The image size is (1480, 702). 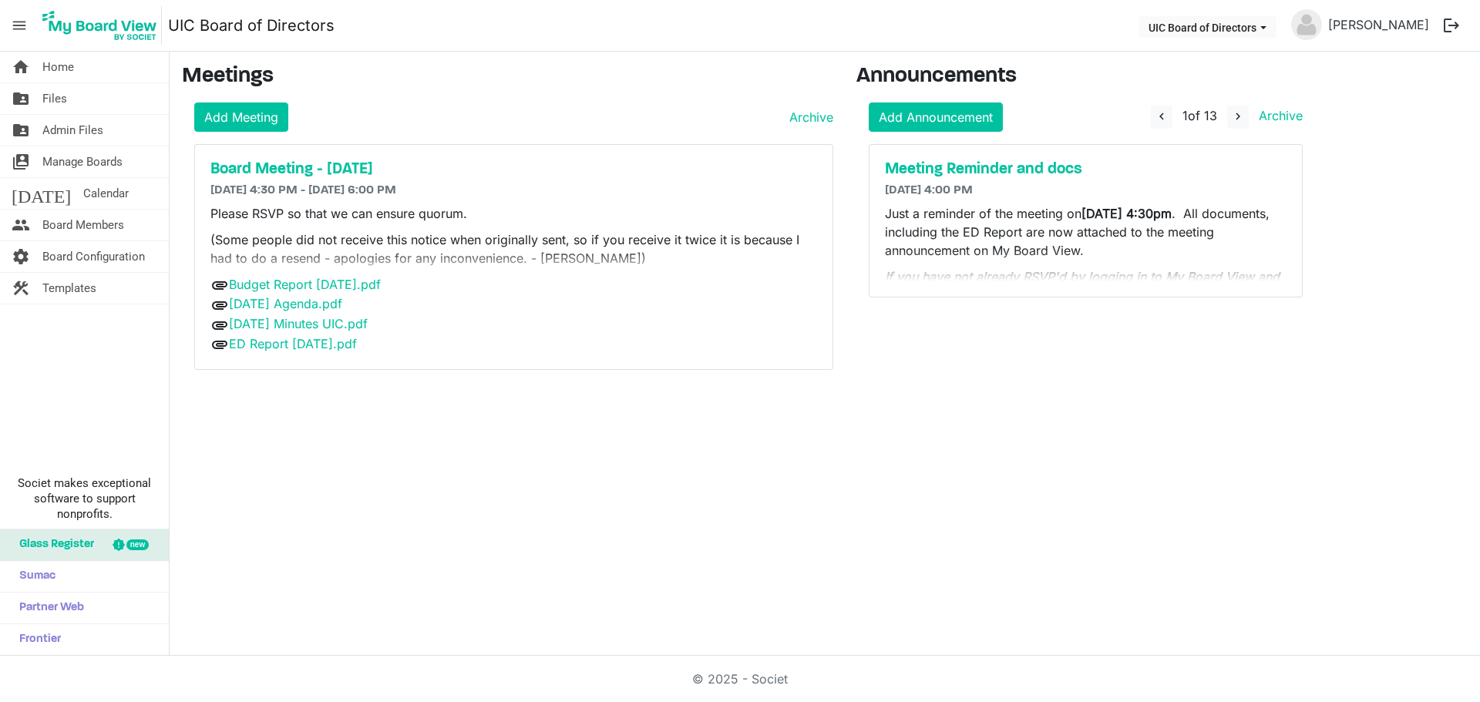 I want to click on span: home, so click(x=21, y=67).